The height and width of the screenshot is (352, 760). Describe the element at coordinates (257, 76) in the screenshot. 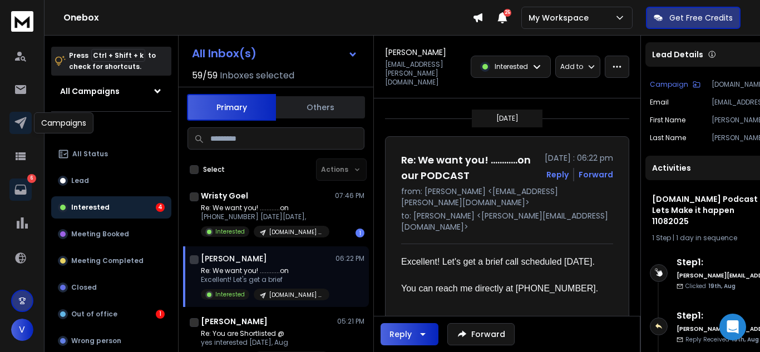

I see `h3: Inboxes selected` at that location.